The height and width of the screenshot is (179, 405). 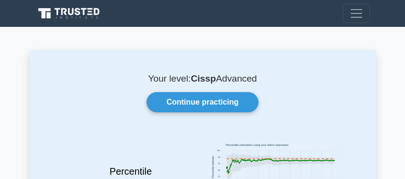 What do you see at coordinates (257, 145) in the screenshot?
I see `text: Percentile estimation using your latest responses` at bounding box center [257, 145].